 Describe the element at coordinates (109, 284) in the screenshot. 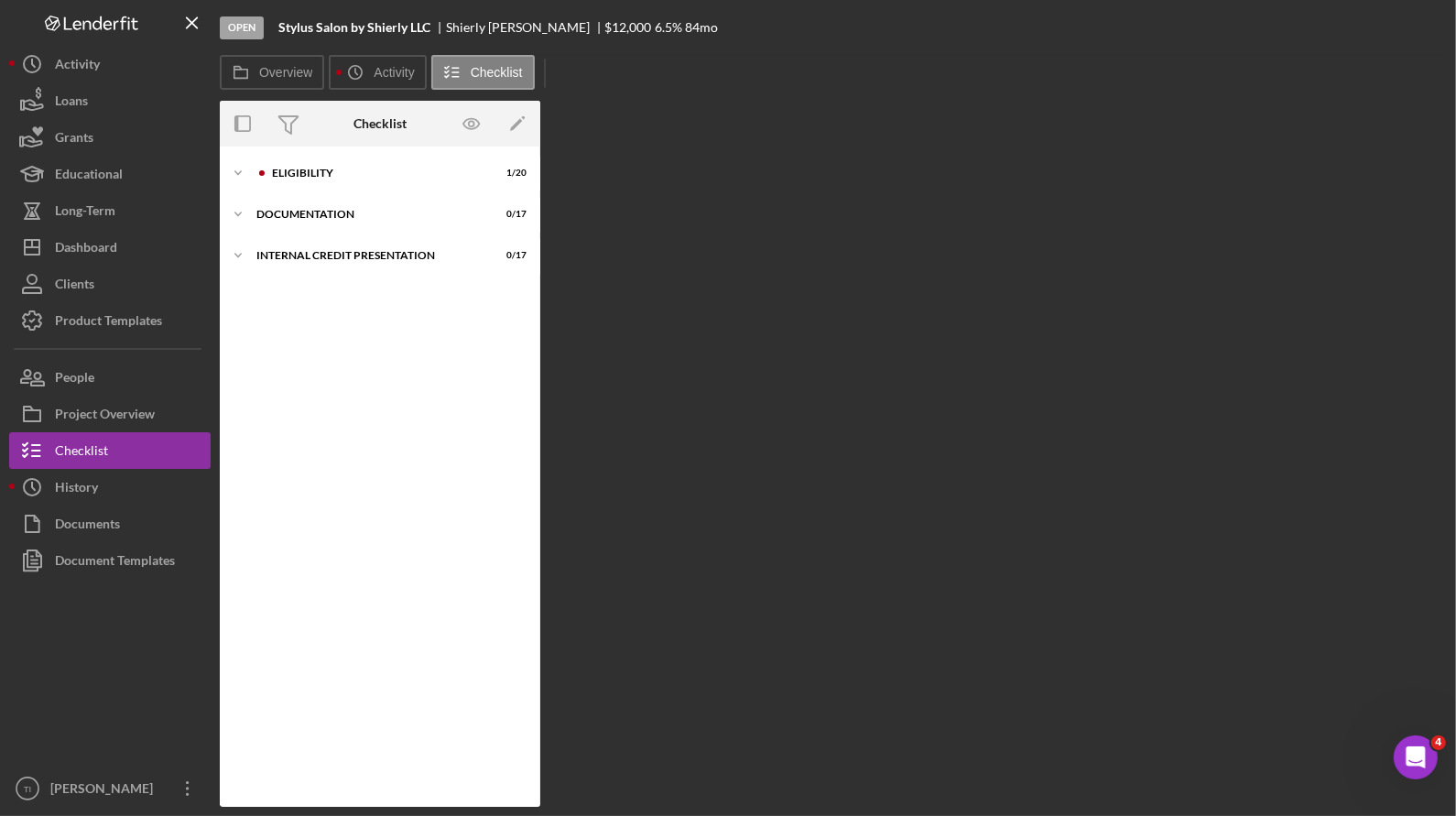

I see `a: Clients` at that location.